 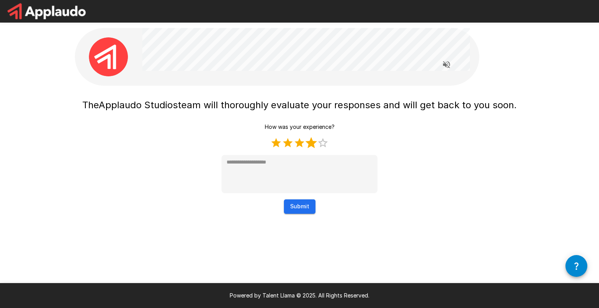 What do you see at coordinates (299, 127) in the screenshot?
I see `p: How was your experience?` at bounding box center [299, 127].